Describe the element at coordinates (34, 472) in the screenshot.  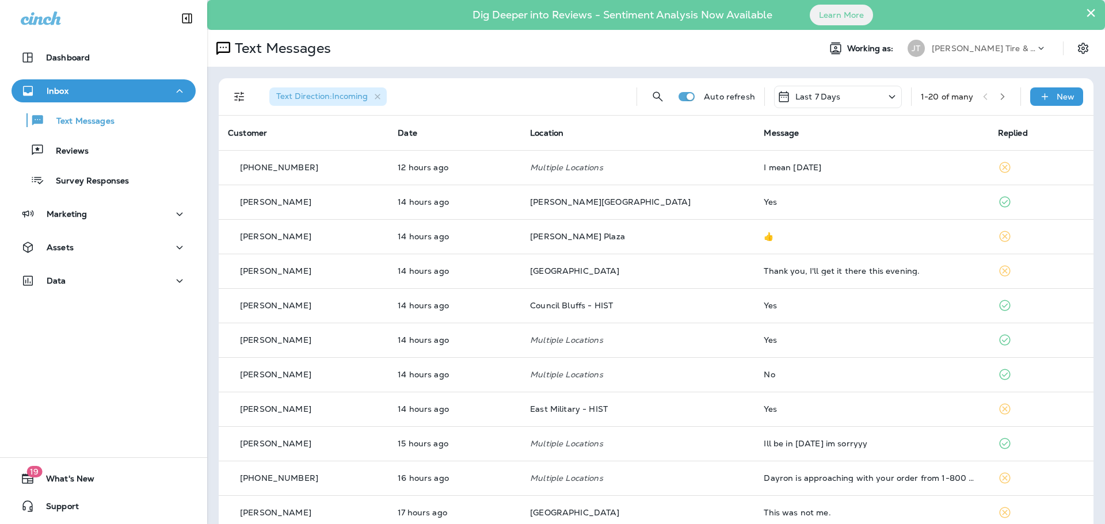
I see `span: 19` at that location.